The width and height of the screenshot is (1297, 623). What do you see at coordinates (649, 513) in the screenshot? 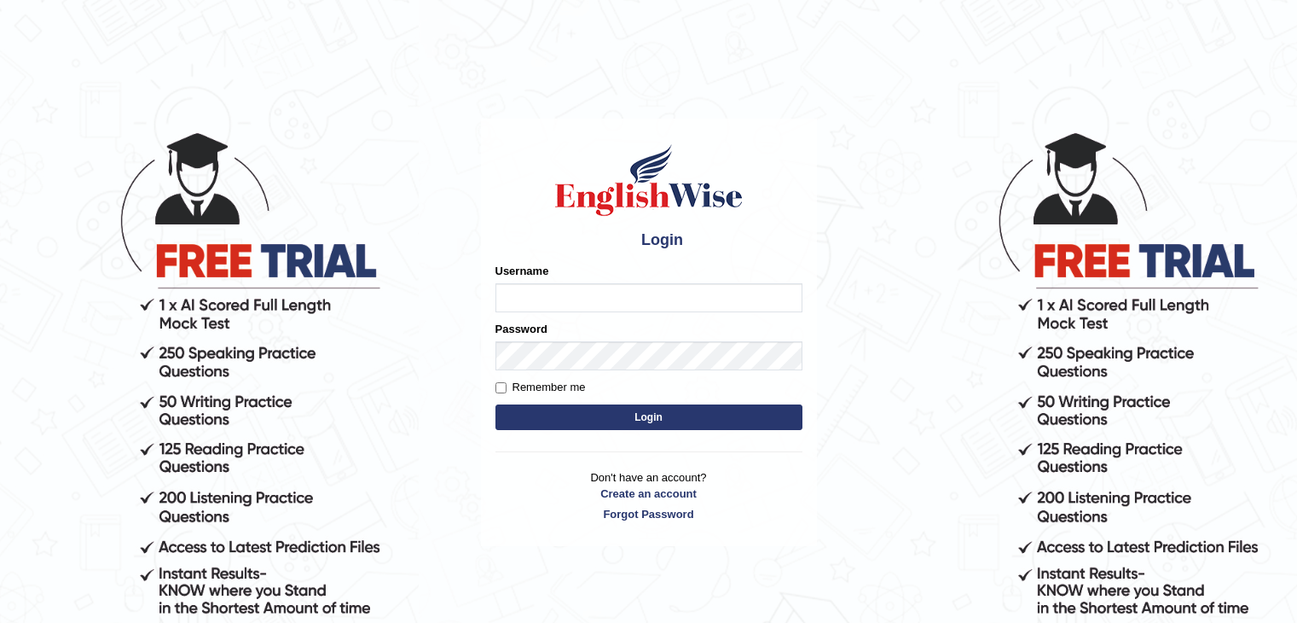
I see `a: Forgot Password` at bounding box center [649, 513].